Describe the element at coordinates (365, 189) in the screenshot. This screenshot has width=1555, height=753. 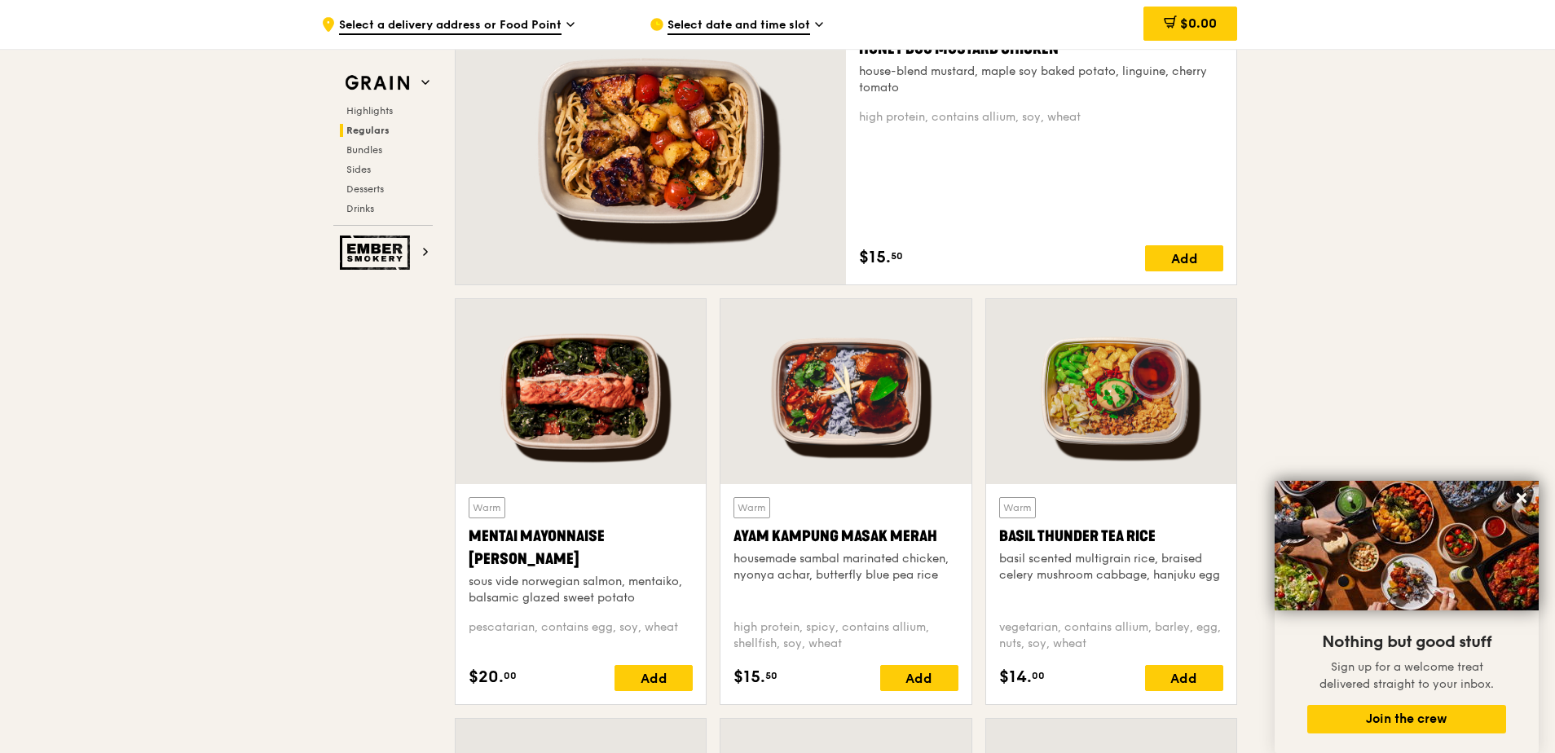
I see `span: Desserts` at that location.